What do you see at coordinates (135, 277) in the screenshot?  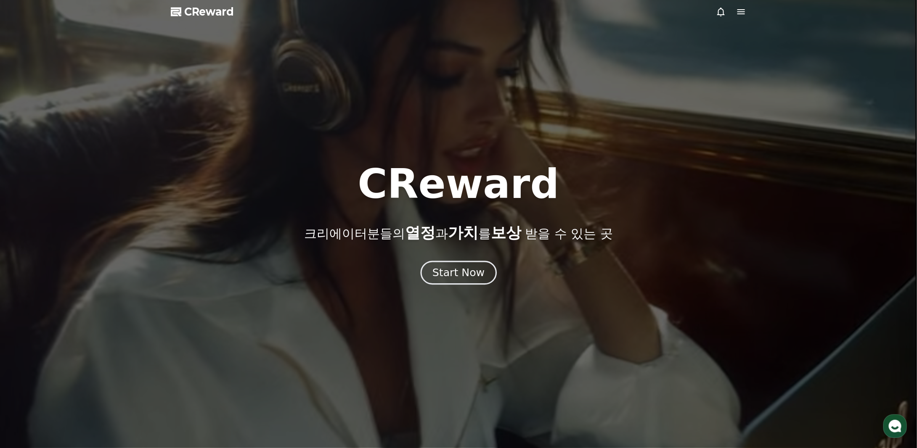 I see `a: 설정` at bounding box center [135, 277].